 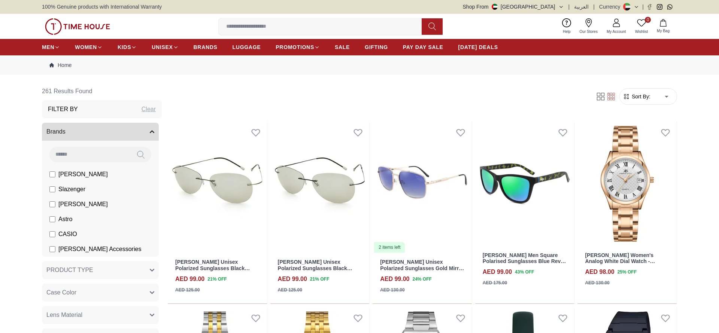 I want to click on span: Our Stores, so click(x=588, y=31).